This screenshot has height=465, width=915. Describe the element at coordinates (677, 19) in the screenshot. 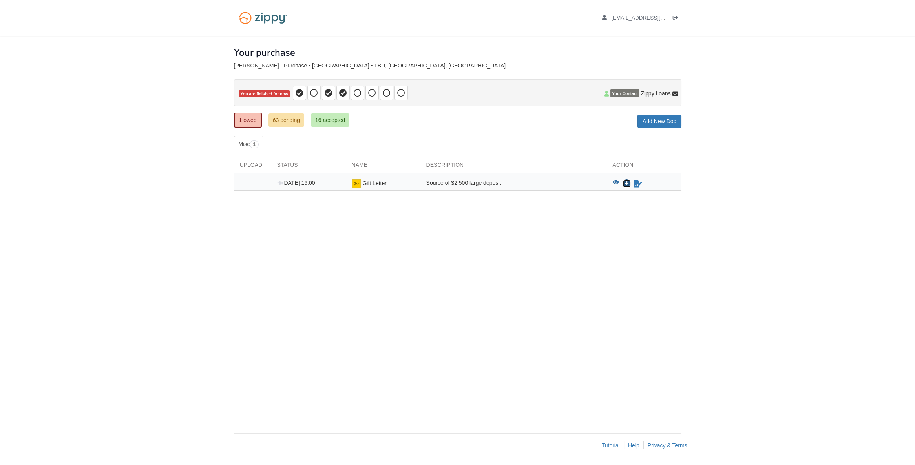

I see `a: Log out` at that location.